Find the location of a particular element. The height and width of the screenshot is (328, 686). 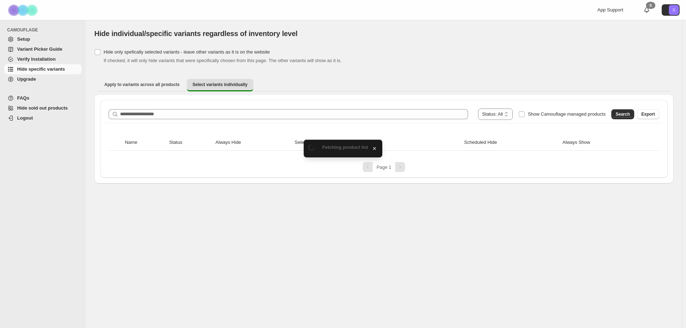

span: Setup is located at coordinates (24, 39).